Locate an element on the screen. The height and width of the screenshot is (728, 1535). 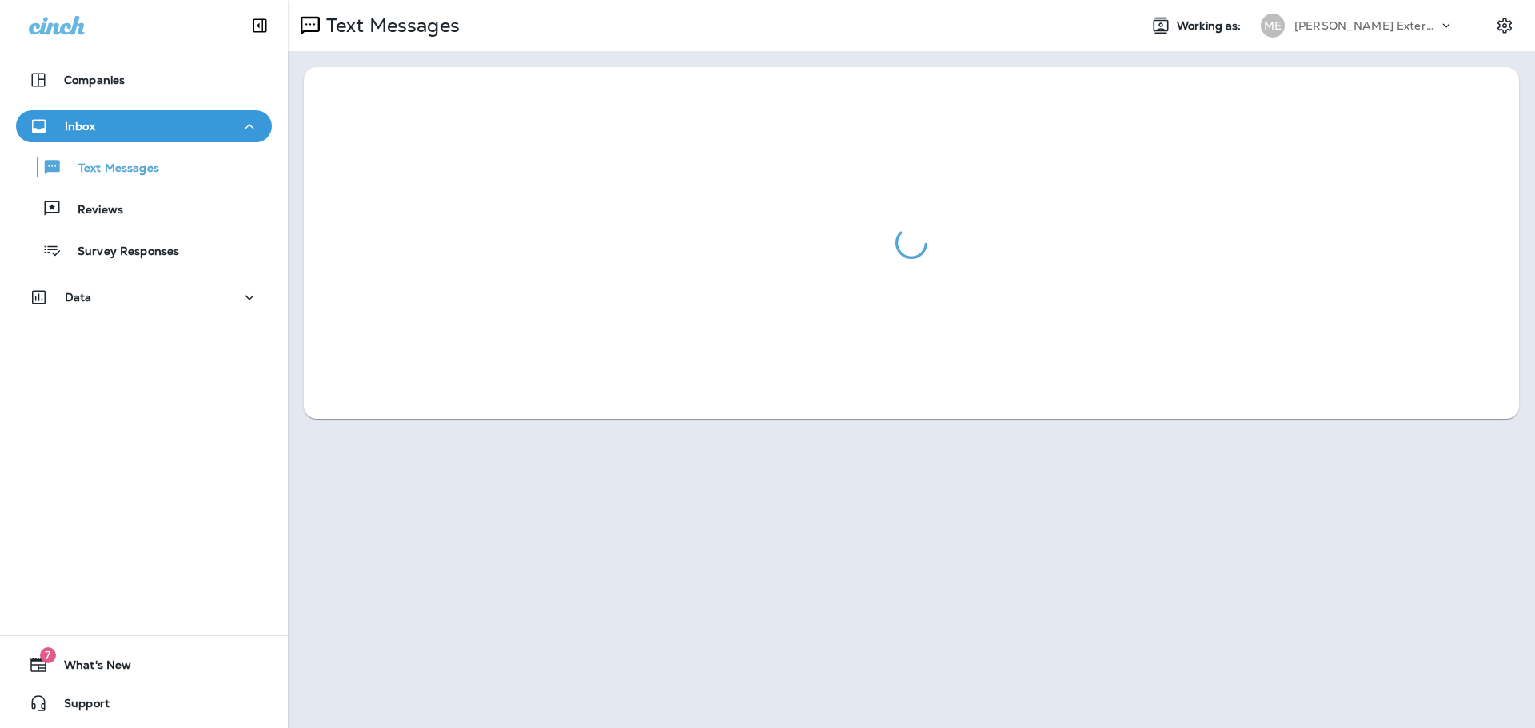
span: Working as: is located at coordinates (1211, 26).